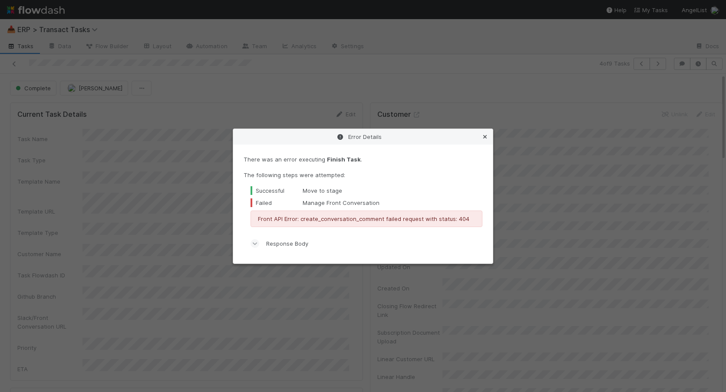  Describe the element at coordinates (277, 203) in the screenshot. I see `div: Failed` at that location.